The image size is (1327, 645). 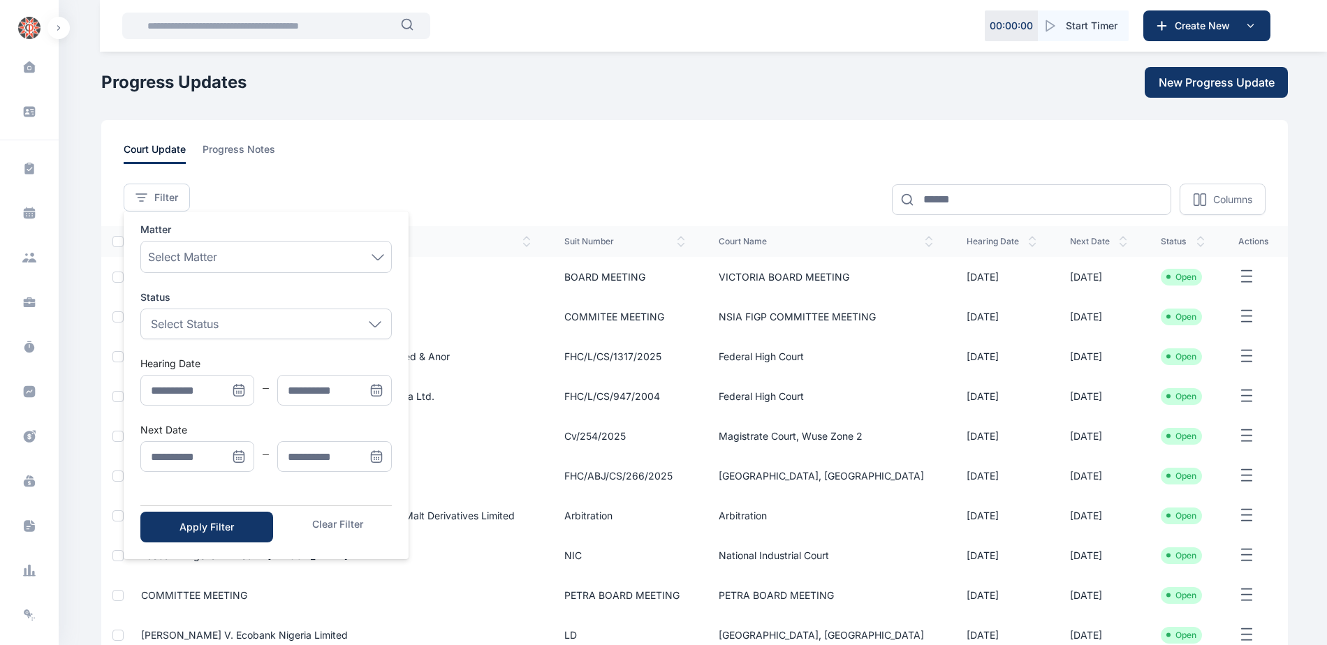 I want to click on td: NIC, so click(x=624, y=555).